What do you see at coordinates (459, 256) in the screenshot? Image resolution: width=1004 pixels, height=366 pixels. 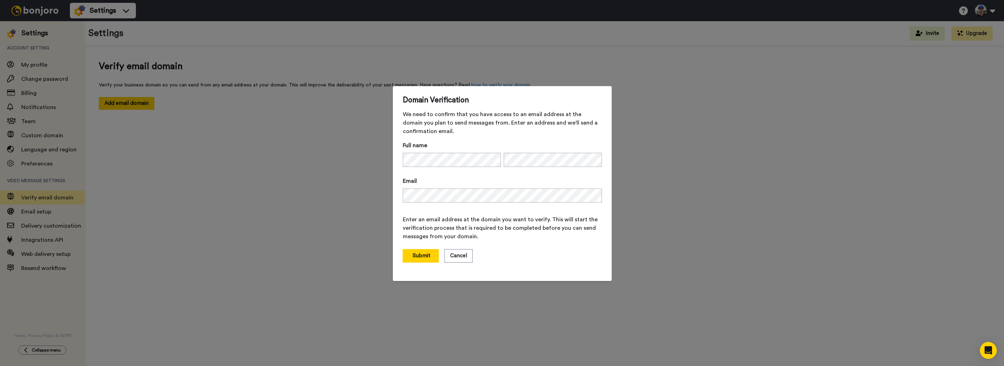 I see `button: Cancel` at bounding box center [459, 256].